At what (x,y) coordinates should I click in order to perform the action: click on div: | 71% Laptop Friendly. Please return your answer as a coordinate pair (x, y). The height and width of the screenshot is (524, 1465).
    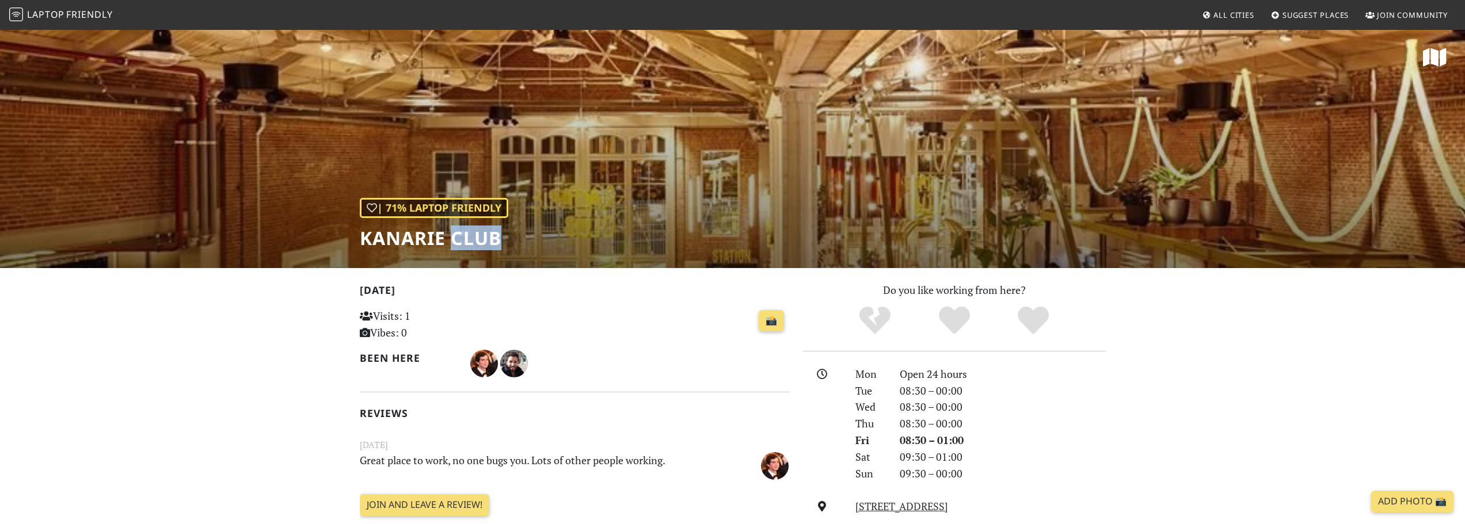
    Looking at the image, I should click on (434, 208).